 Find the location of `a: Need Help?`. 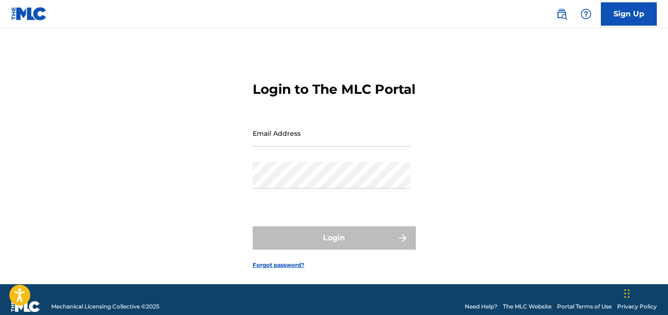

a: Need Help? is located at coordinates (481, 306).